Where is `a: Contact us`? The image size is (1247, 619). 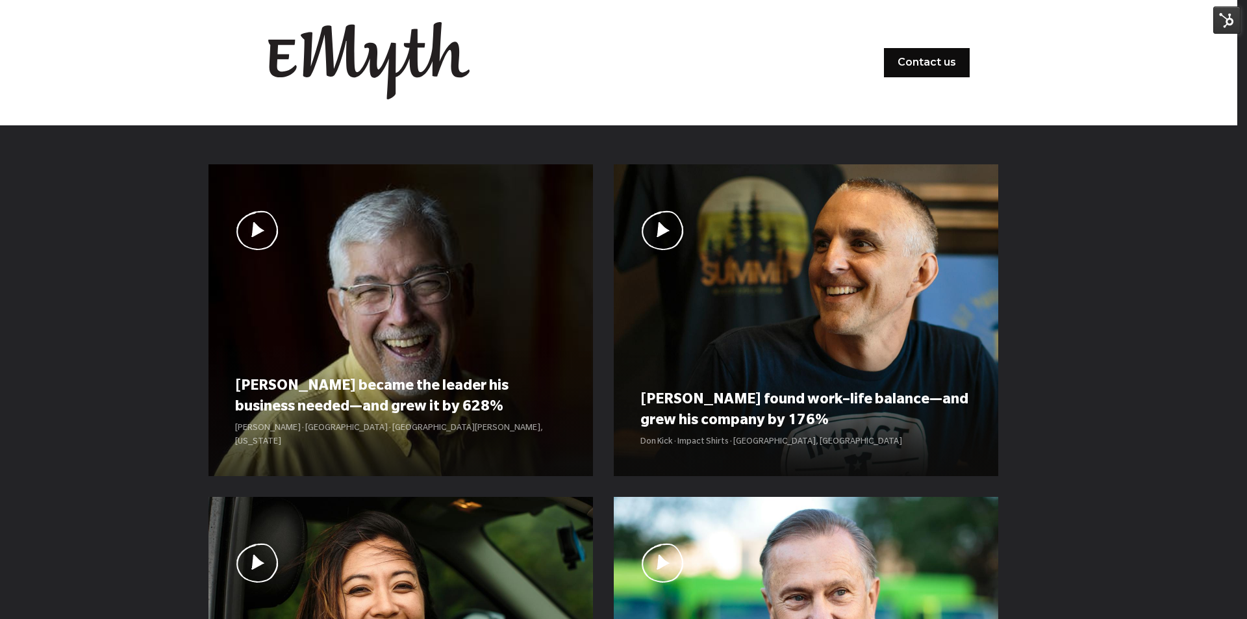 a: Contact us is located at coordinates (927, 62).